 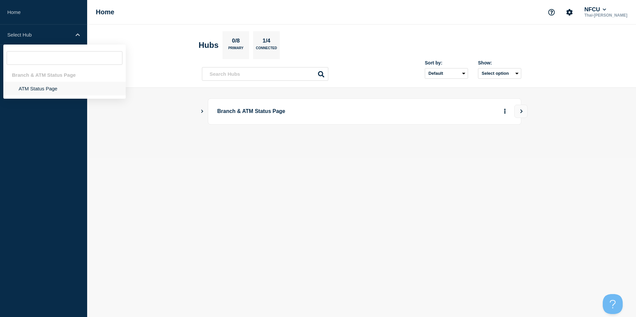 What do you see at coordinates (521, 111) in the screenshot?
I see `button: View` at bounding box center [521, 111].